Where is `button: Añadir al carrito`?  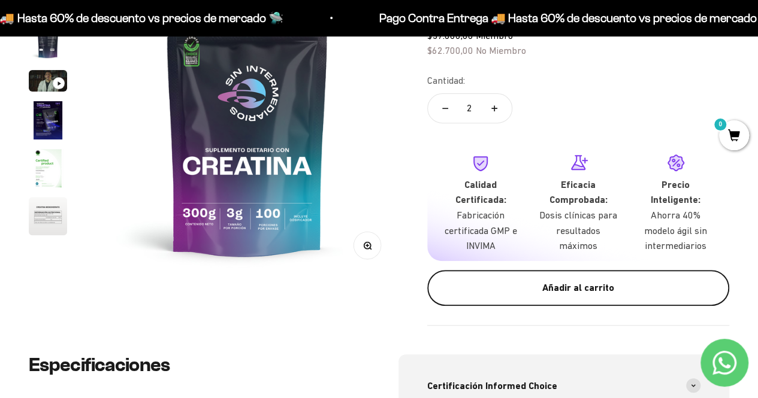
button: Añadir al carrito is located at coordinates (578, 288).